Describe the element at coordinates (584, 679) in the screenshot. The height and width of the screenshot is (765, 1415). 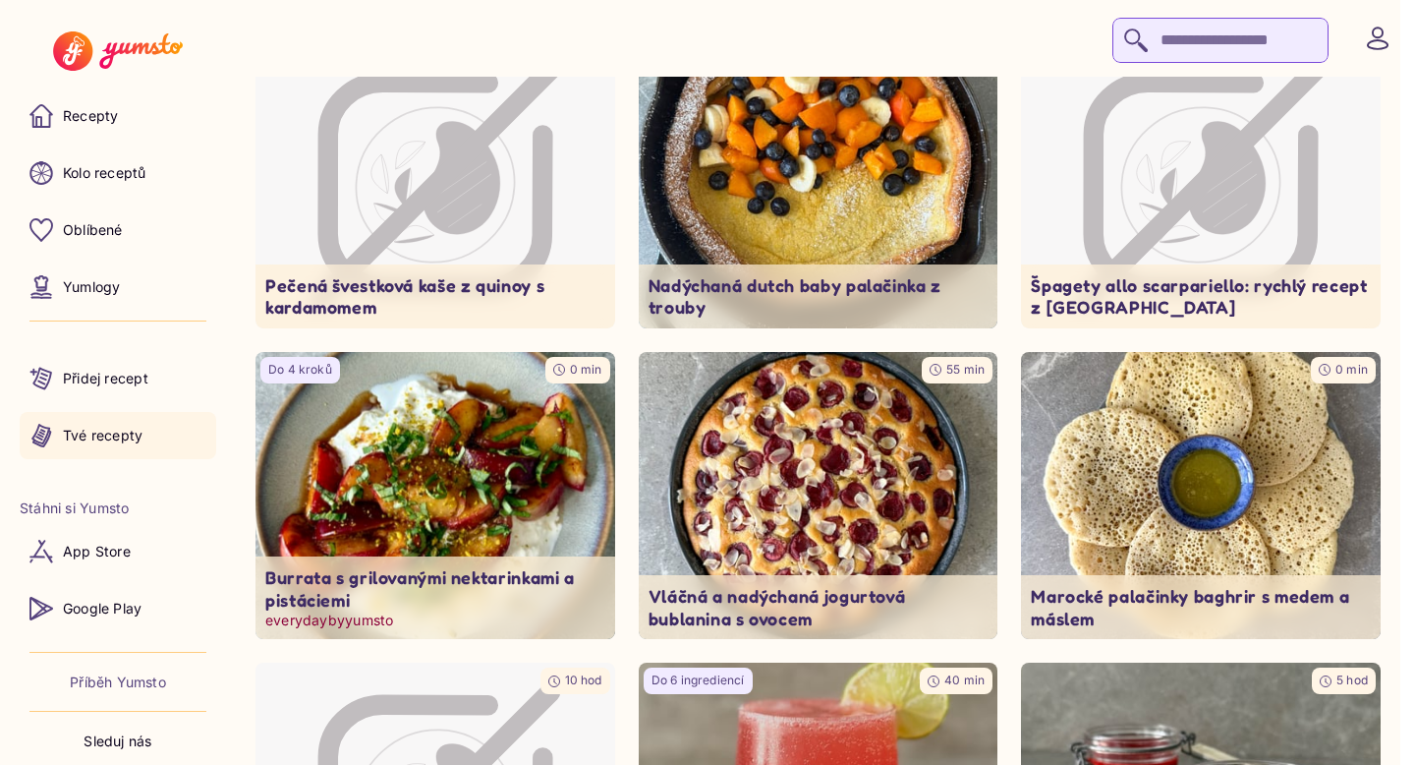
I see `span: 10 hod` at that location.